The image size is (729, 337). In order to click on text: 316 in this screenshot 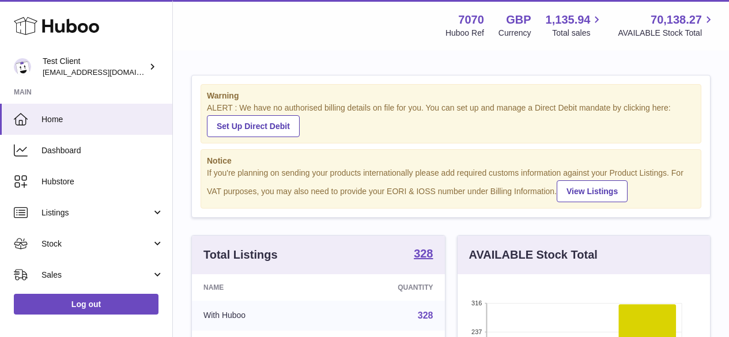, I will do `click(476, 303)`.